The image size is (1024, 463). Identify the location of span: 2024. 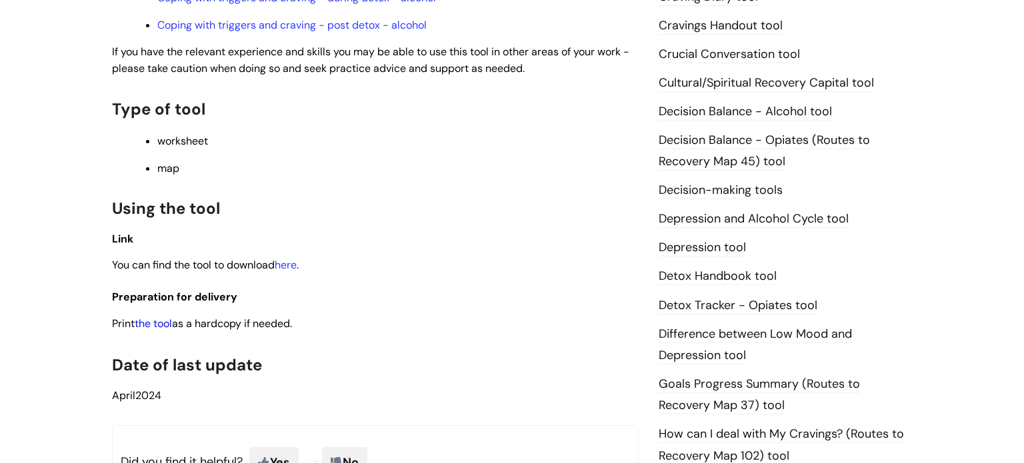
(137, 395).